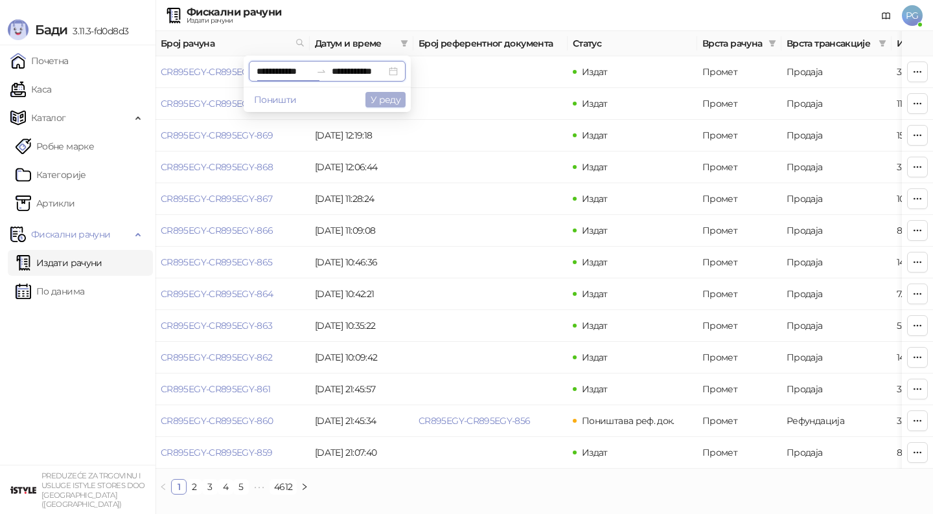 The width and height of the screenshot is (933, 514). Describe the element at coordinates (216, 326) in the screenshot. I see `a: CR895EGY-CR895EGY-863` at that location.